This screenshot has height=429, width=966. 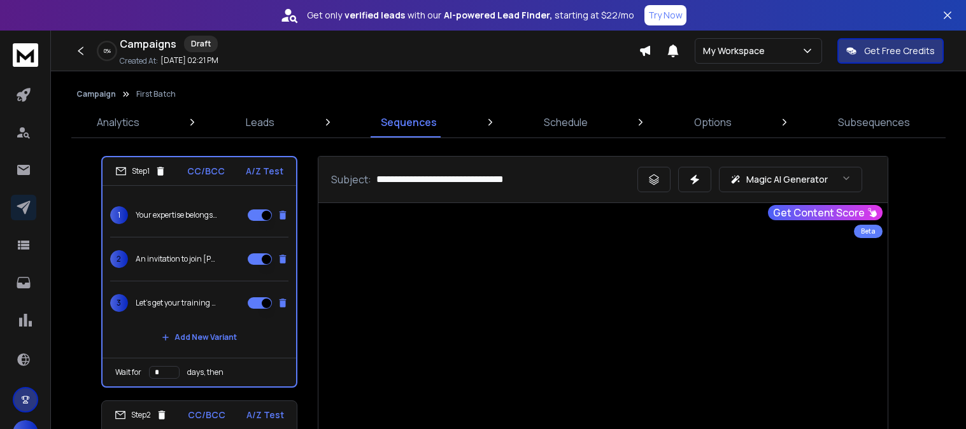 What do you see at coordinates (666, 15) in the screenshot?
I see `button: Try Now` at bounding box center [666, 15].